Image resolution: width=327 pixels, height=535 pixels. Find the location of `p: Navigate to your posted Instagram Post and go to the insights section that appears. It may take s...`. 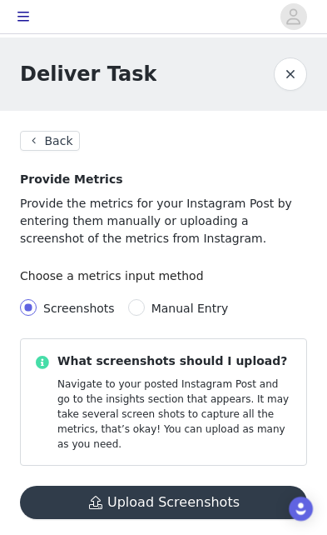

p: Navigate to your posted Instagram Post and go to the insights section that appears. It may take s... is located at coordinates (175, 414).